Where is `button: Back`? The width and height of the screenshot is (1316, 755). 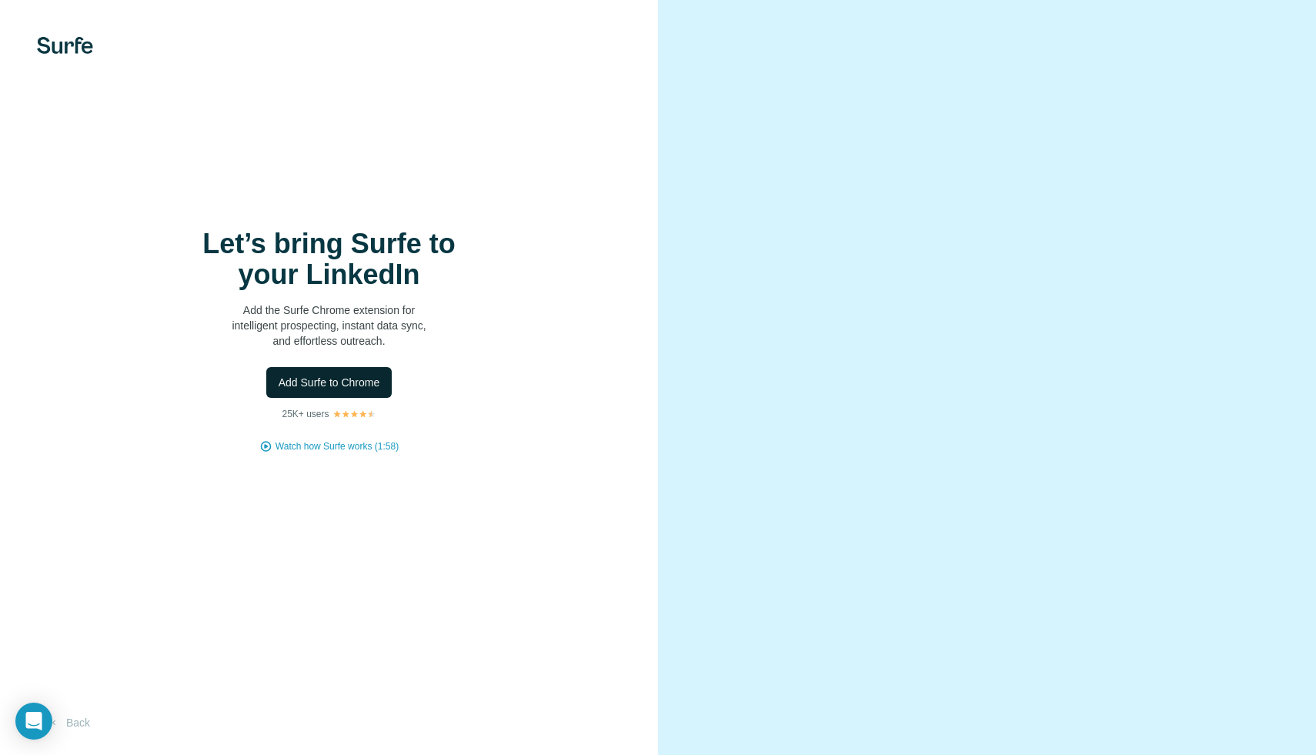 button: Back is located at coordinates (68, 723).